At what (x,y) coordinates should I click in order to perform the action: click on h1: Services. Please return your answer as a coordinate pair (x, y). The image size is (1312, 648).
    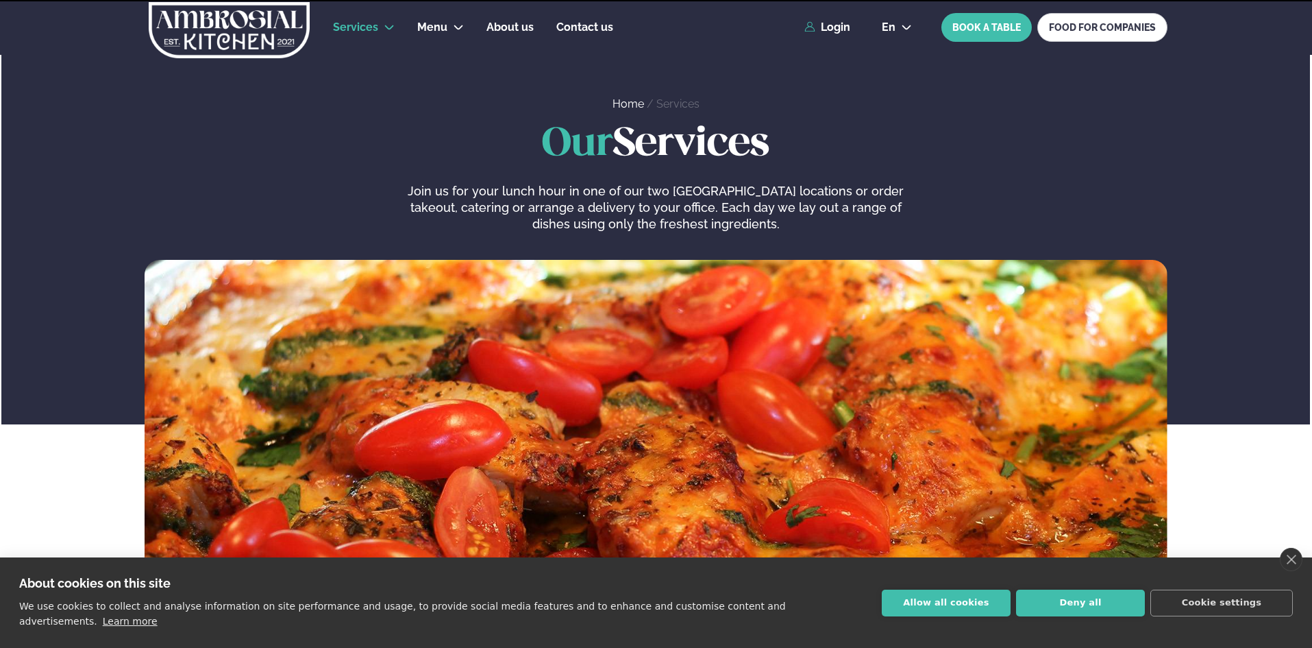
    Looking at the image, I should click on (656, 145).